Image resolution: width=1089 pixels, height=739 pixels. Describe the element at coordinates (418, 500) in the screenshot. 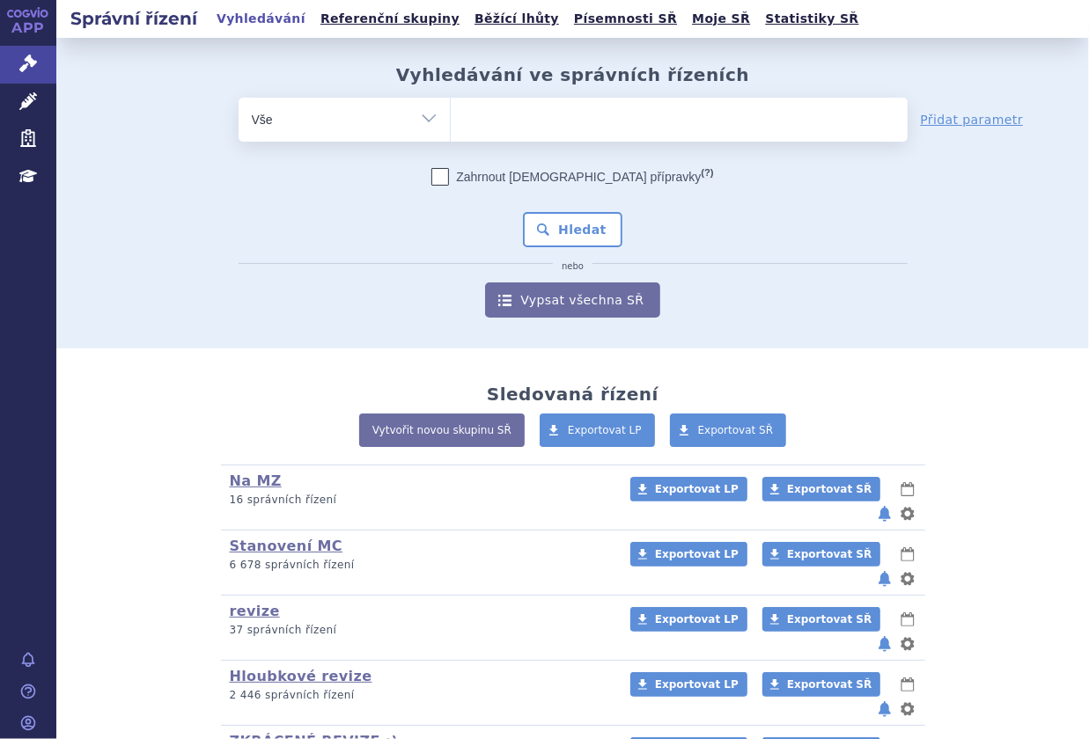

I see `p: 16 správních řízení` at that location.